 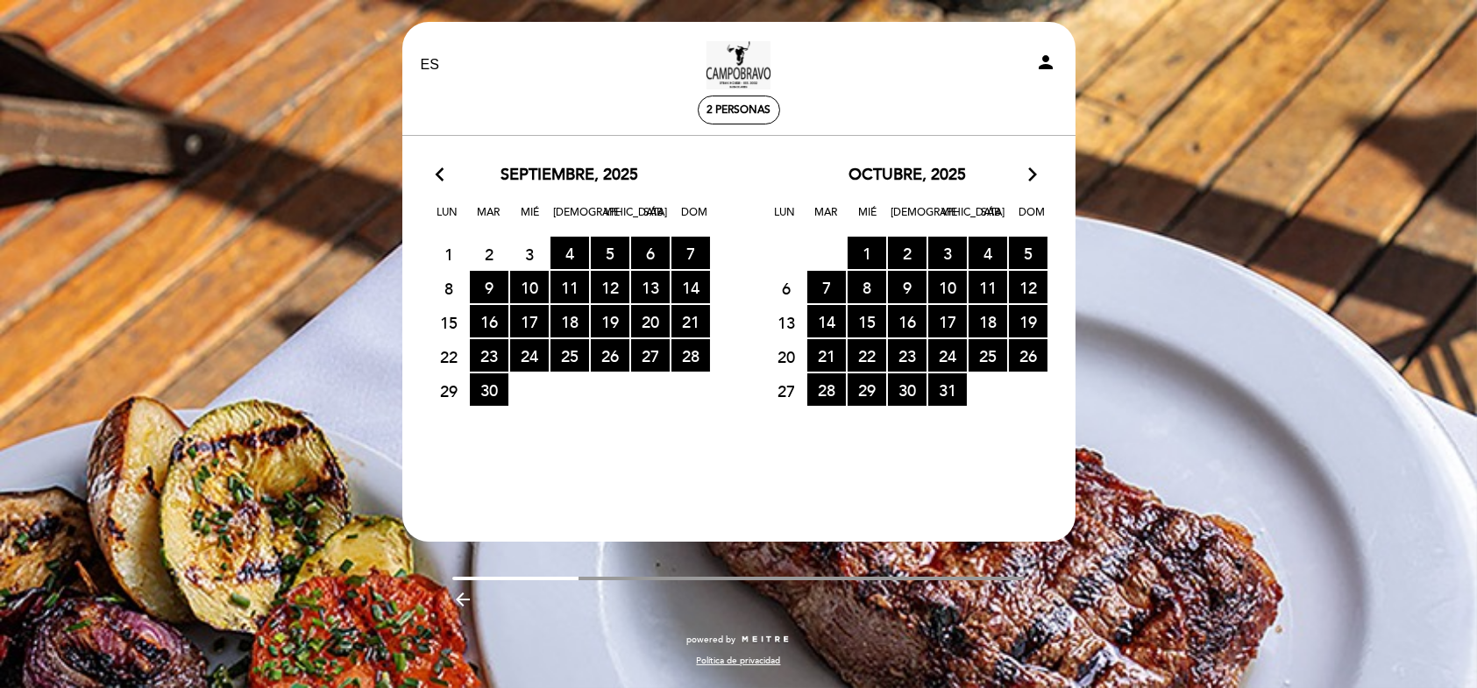 I want to click on i: arrow_backward, so click(x=463, y=600).